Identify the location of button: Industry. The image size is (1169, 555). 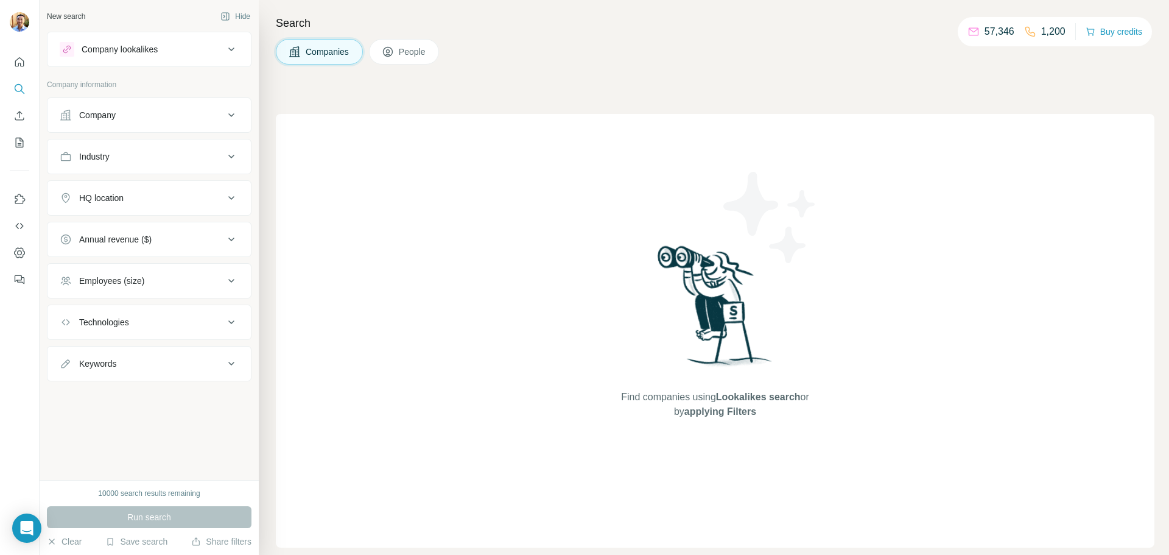
(149, 156).